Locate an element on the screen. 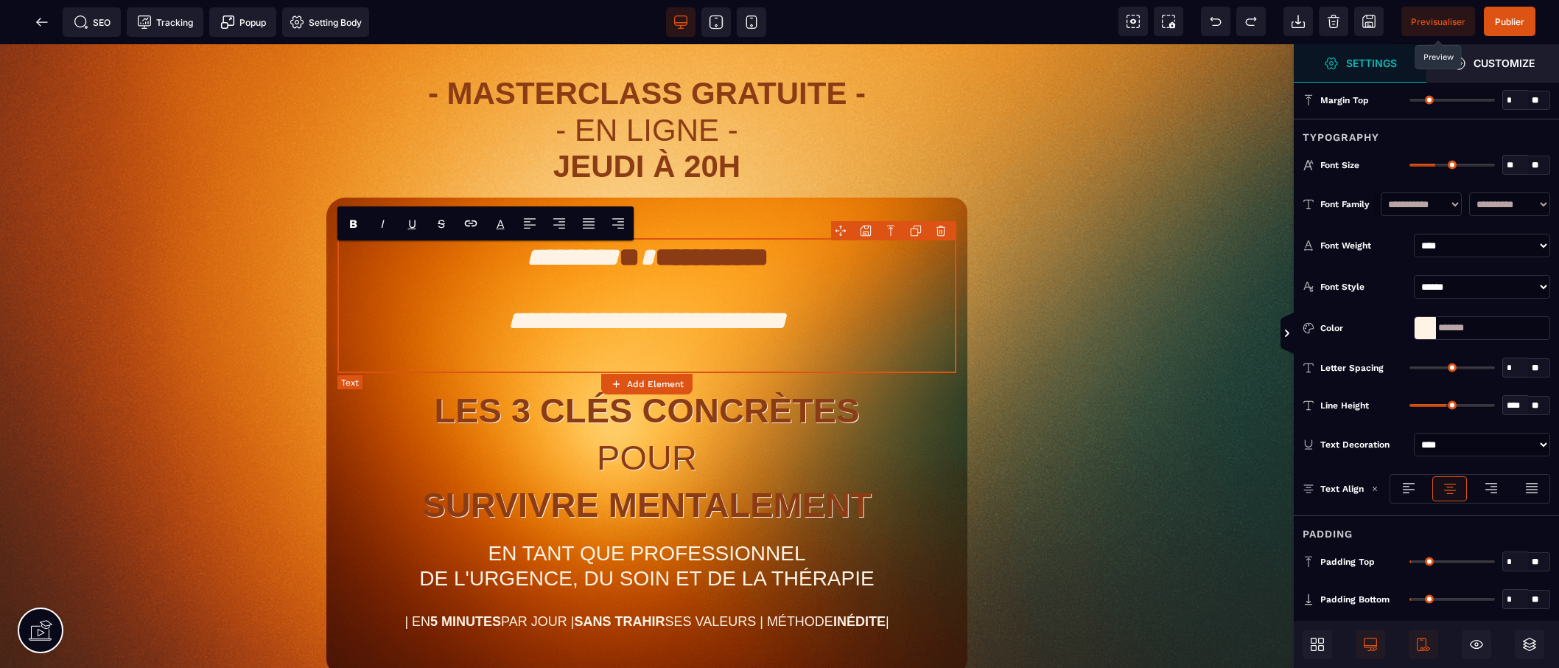  span: Margin Top is located at coordinates (1345, 100).